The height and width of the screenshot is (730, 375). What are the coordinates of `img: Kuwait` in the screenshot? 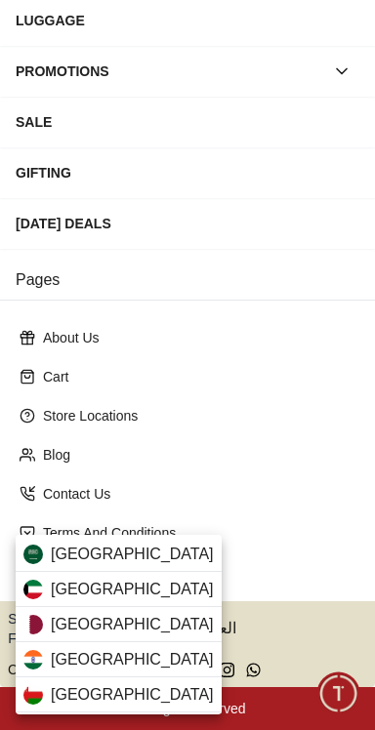 It's located at (33, 590).